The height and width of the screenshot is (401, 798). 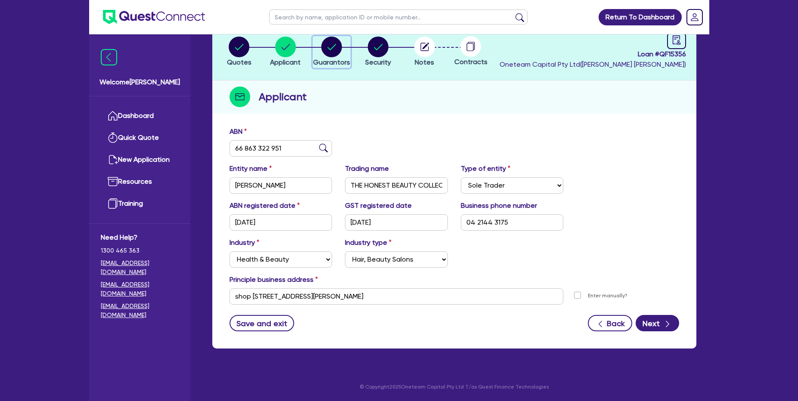 What do you see at coordinates (640, 17) in the screenshot?
I see `a: Return To Dashboard` at bounding box center [640, 17].